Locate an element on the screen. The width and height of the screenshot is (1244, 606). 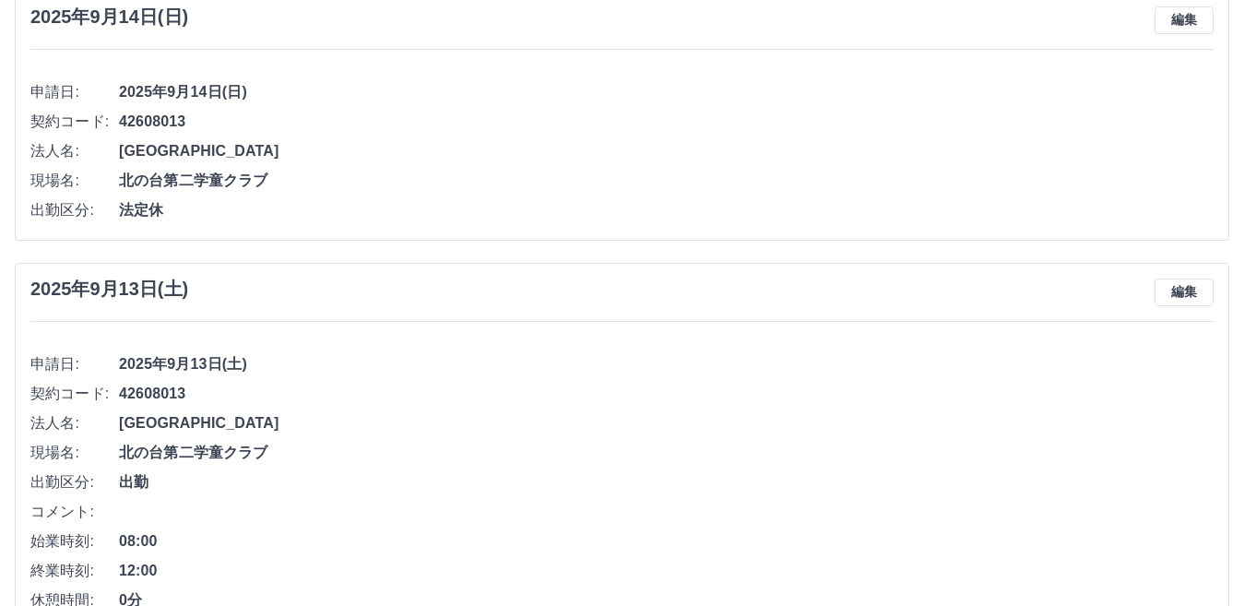
h3: 2025年9月13日(土) is located at coordinates (109, 289).